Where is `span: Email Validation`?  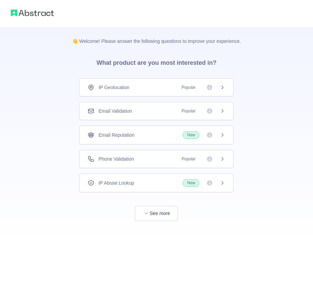
span: Email Validation is located at coordinates (115, 111).